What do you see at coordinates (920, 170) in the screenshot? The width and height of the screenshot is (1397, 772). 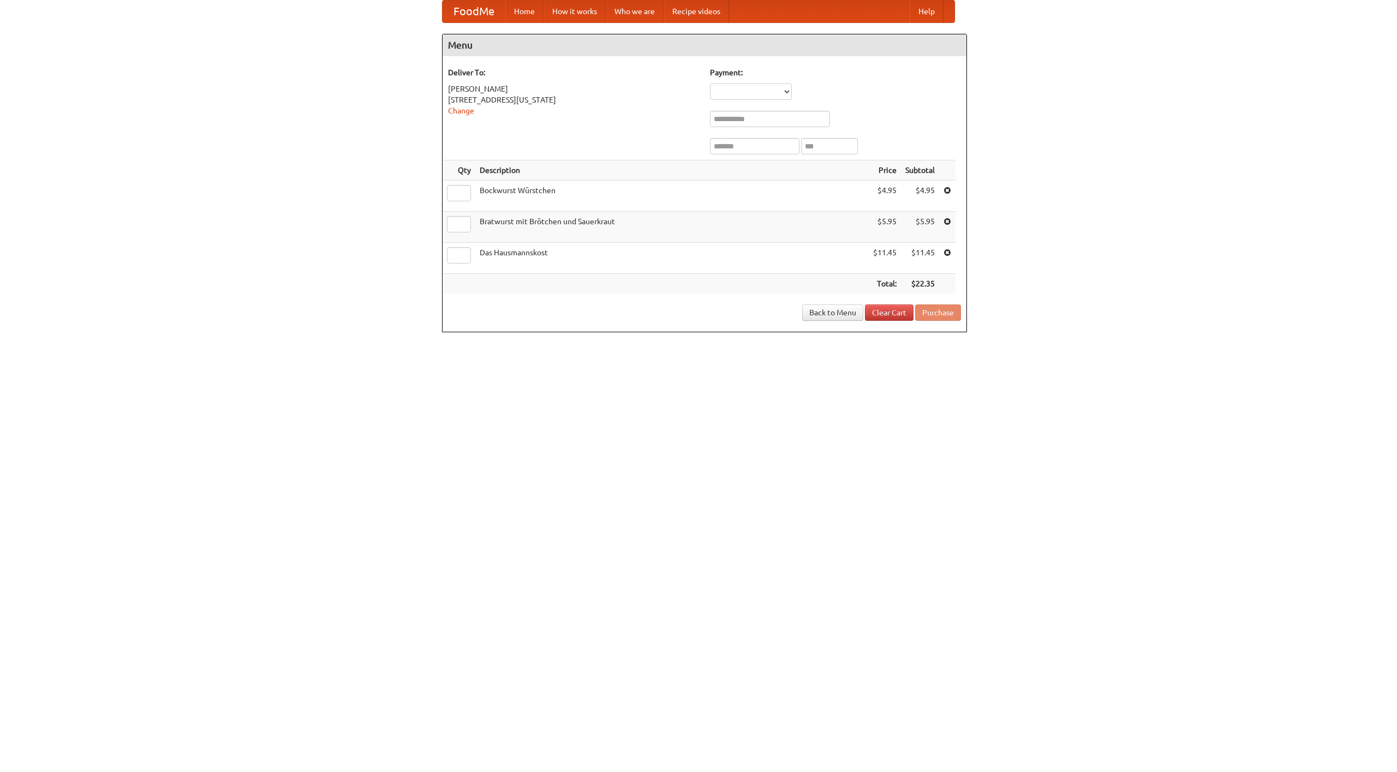 I see `th: Subtotal` at bounding box center [920, 170].